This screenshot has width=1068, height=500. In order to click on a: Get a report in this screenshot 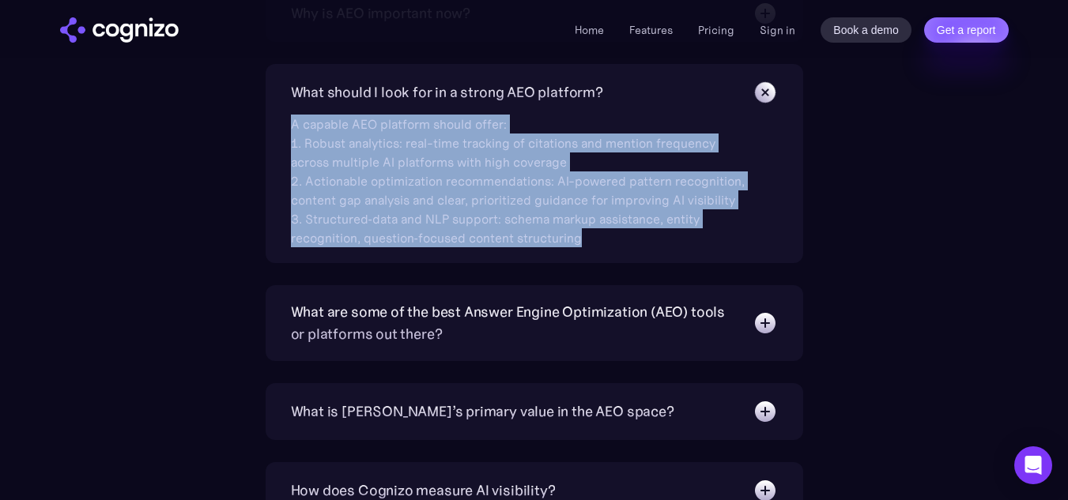, I will do `click(966, 30)`.